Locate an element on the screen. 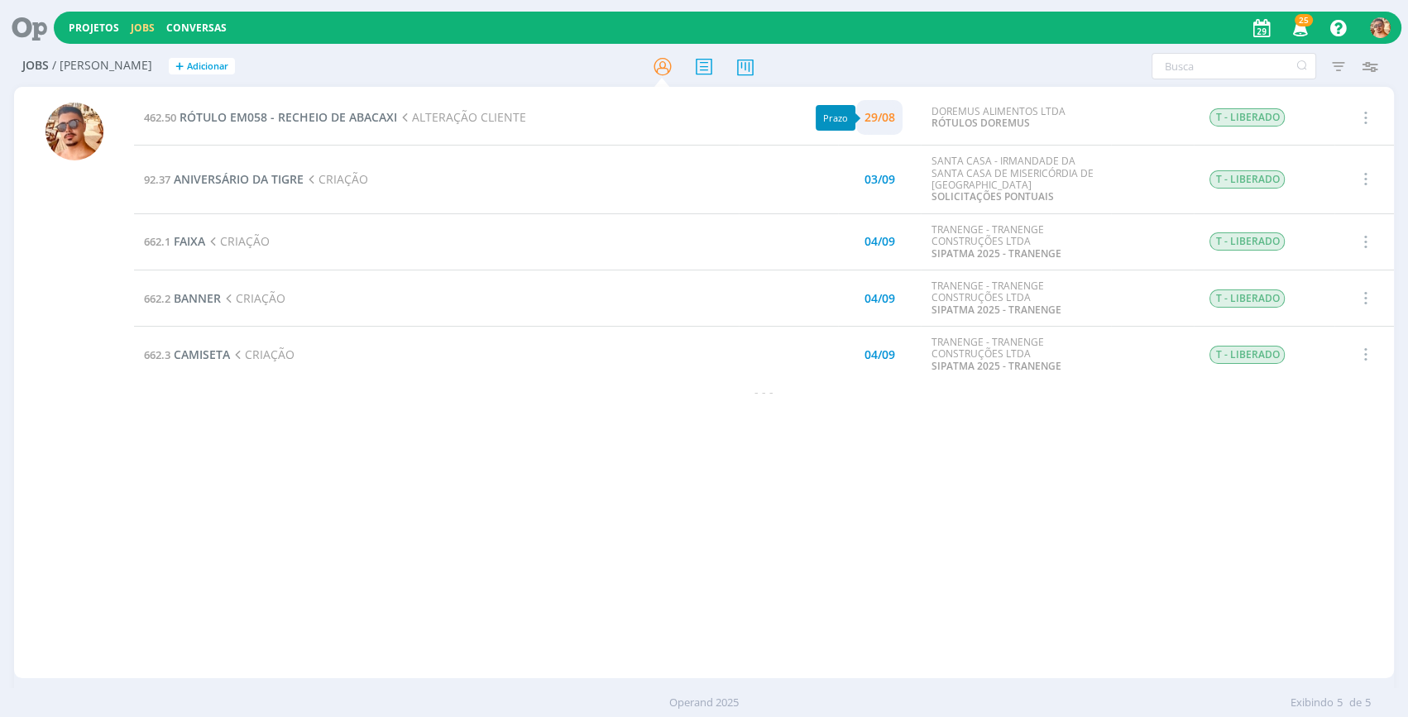  span: 25 is located at coordinates (1304, 20).